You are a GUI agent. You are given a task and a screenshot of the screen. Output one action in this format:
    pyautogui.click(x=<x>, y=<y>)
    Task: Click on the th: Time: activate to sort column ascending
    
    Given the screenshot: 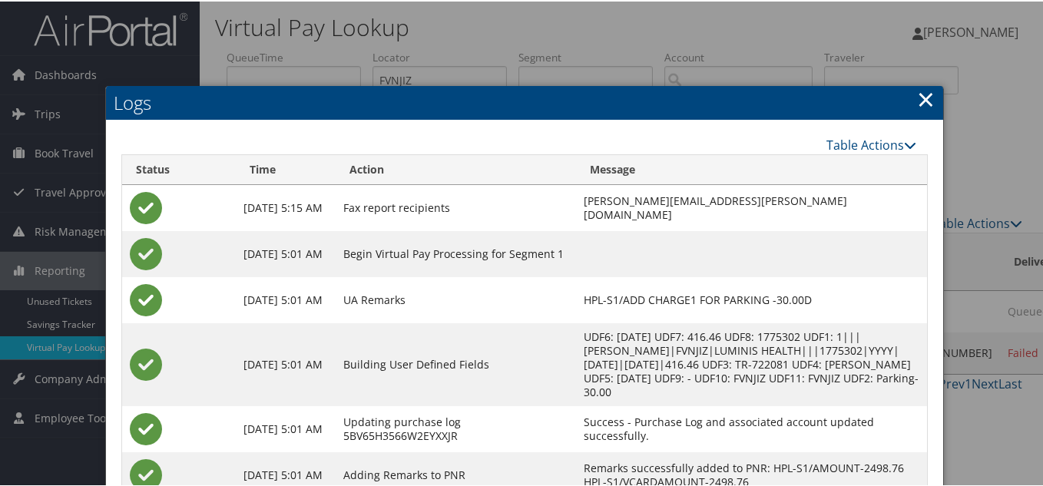 What is the action you would take?
    pyautogui.click(x=286, y=168)
    